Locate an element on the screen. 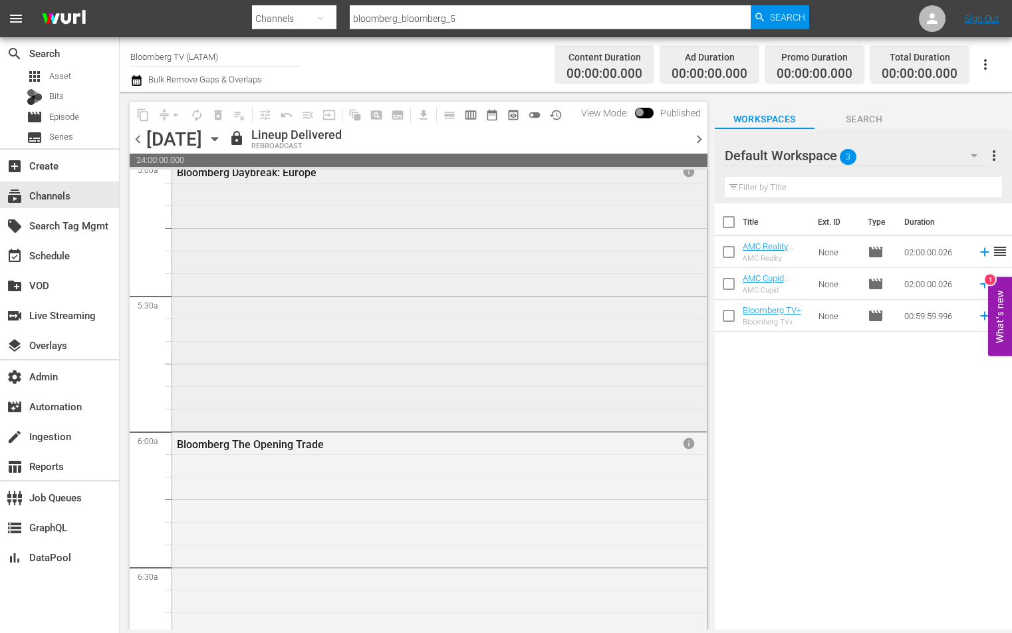 This screenshot has width=1012, height=633. div: 1 is located at coordinates (990, 280).